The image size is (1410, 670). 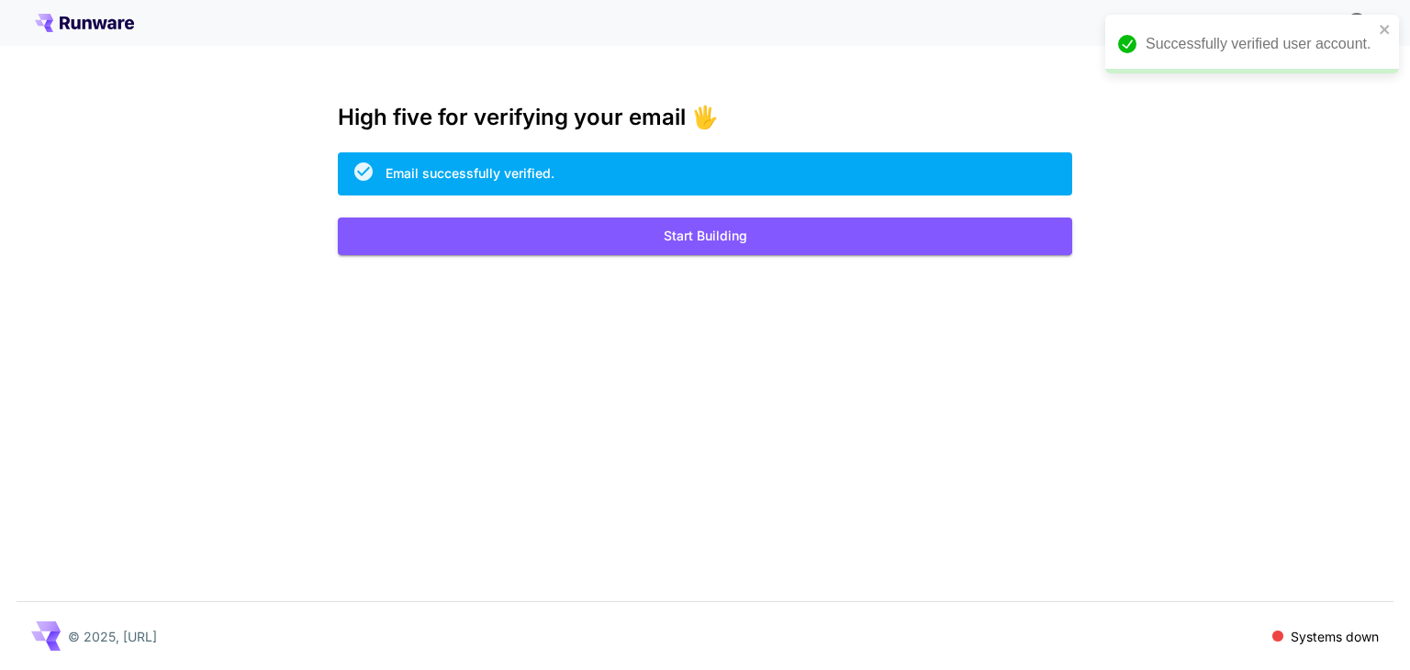 I want to click on button: close, so click(x=1385, y=29).